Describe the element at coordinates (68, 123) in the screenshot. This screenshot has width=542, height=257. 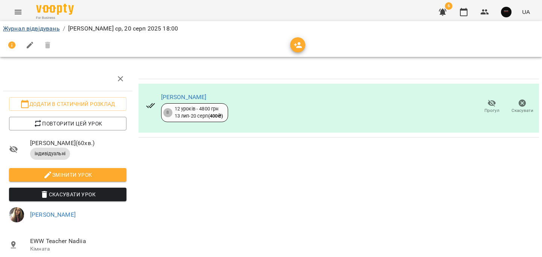
I see `span: Повторити цей урок` at that location.